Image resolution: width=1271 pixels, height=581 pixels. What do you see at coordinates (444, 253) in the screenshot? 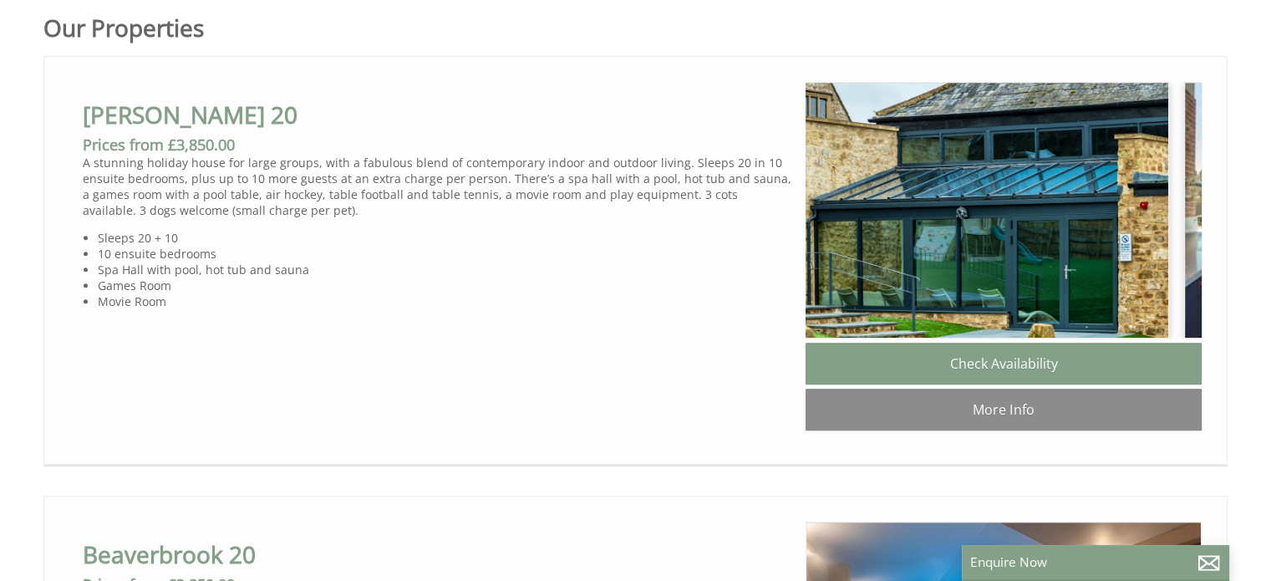
I see `li: 10 ensuite bedrooms` at bounding box center [444, 253].